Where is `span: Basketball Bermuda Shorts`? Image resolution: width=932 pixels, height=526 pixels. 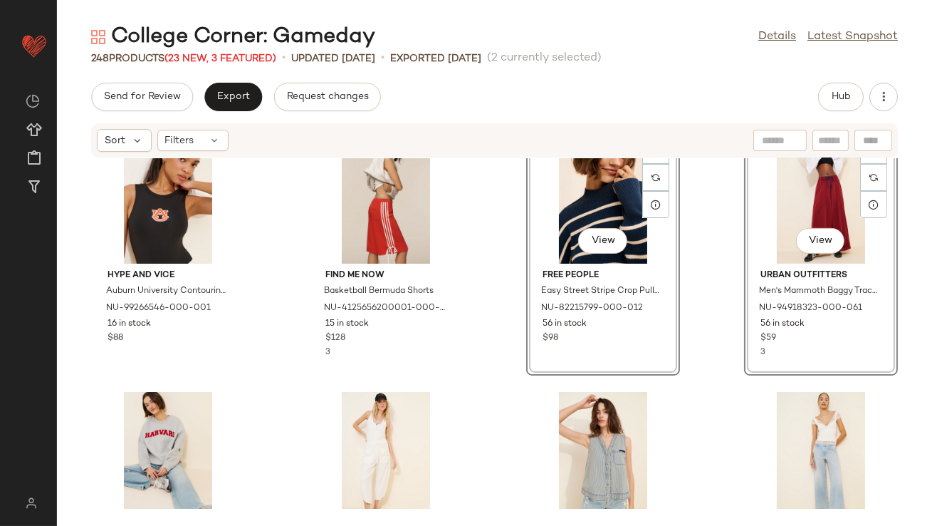
span: Basketball Bermuda Shorts is located at coordinates (379, 291).